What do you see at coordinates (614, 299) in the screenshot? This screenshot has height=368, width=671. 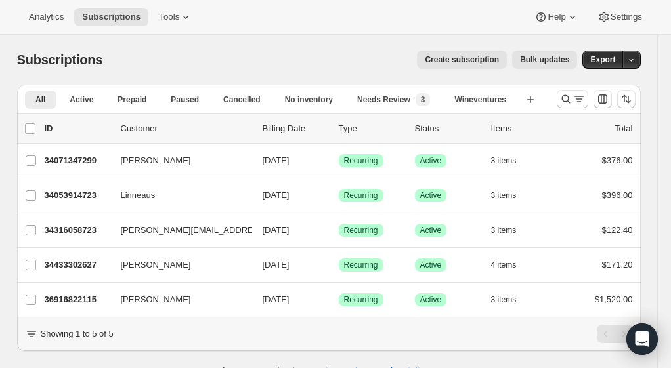 I see `span: $1,520.00` at bounding box center [614, 299].